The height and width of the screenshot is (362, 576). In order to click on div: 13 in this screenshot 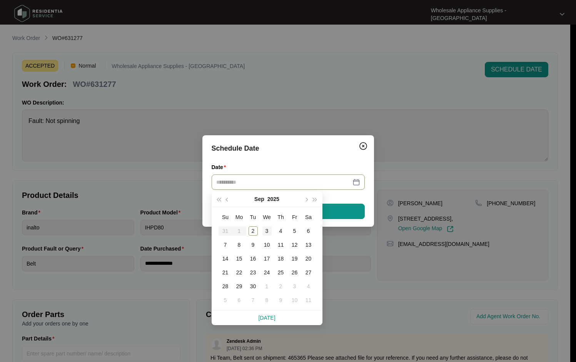, I will do `click(308, 245)`.